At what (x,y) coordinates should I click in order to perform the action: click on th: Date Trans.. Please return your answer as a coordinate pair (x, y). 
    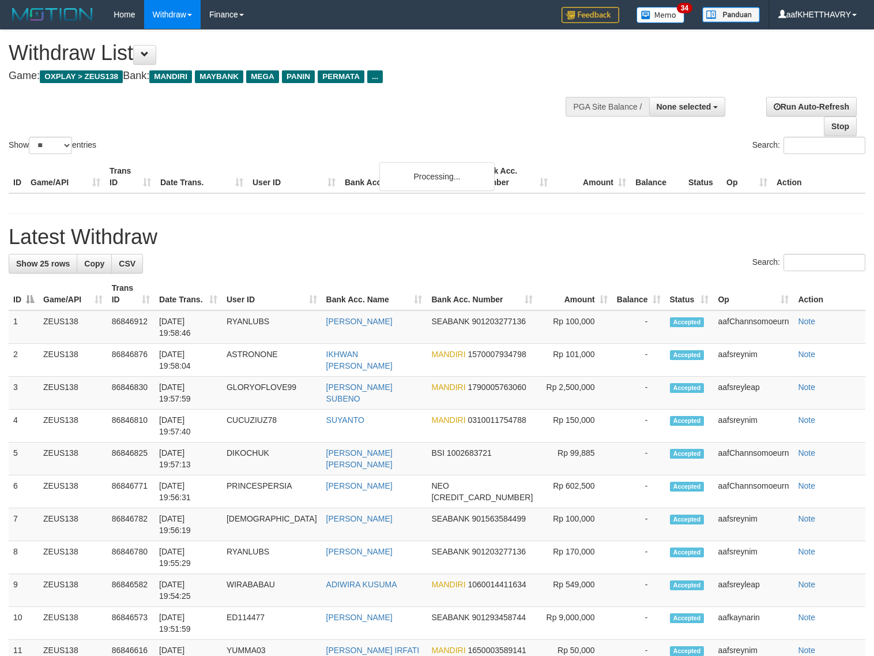
    Looking at the image, I should click on (202, 176).